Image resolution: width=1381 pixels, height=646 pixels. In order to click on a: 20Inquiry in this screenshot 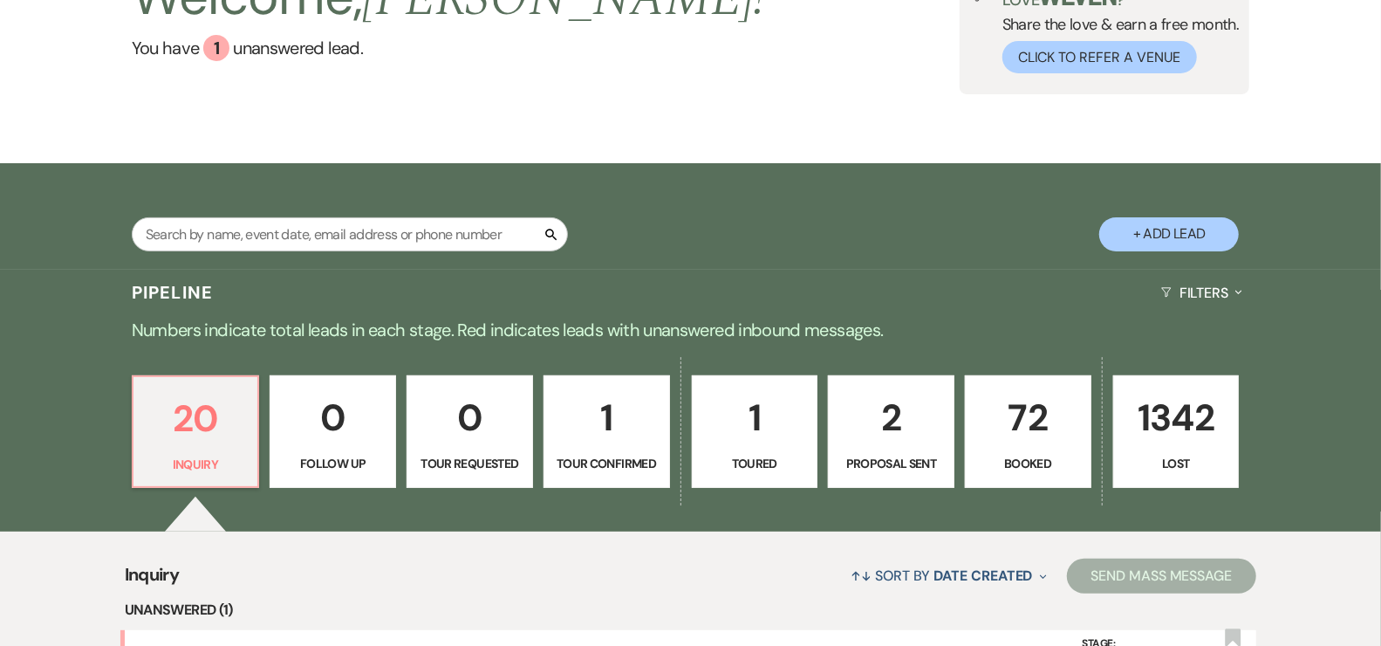, I will do `click(195, 432)`.